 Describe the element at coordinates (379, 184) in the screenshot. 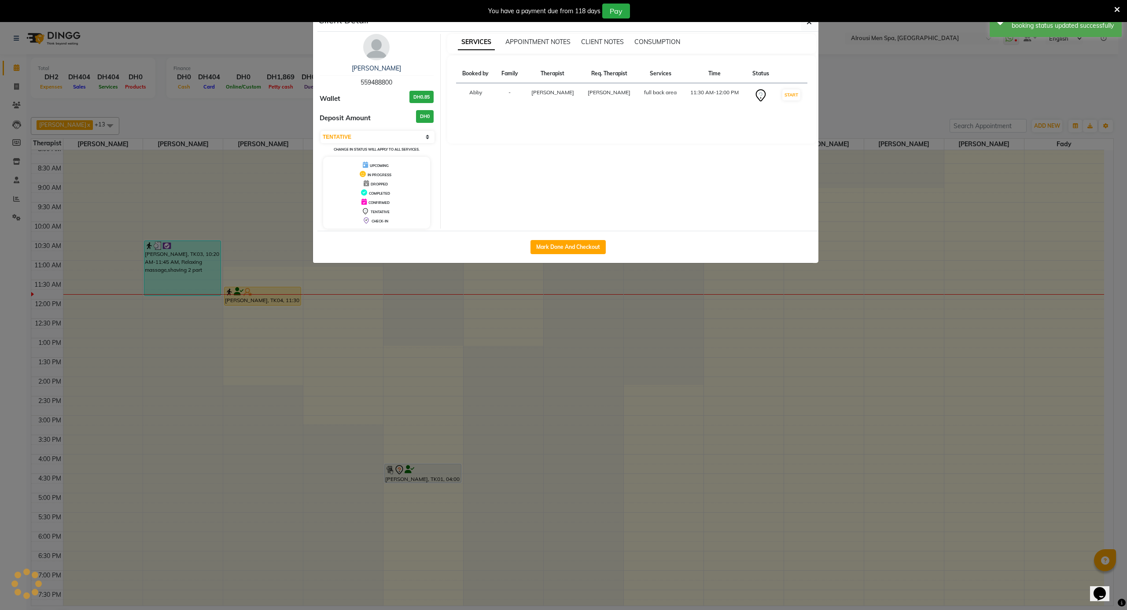

I see `span: DROPPED` at that location.